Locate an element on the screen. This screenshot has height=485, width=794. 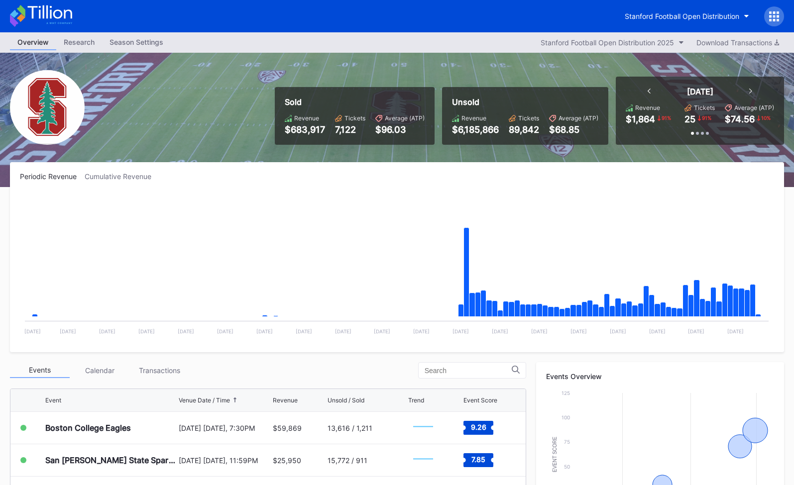
text: 7.85 is located at coordinates (478, 460).